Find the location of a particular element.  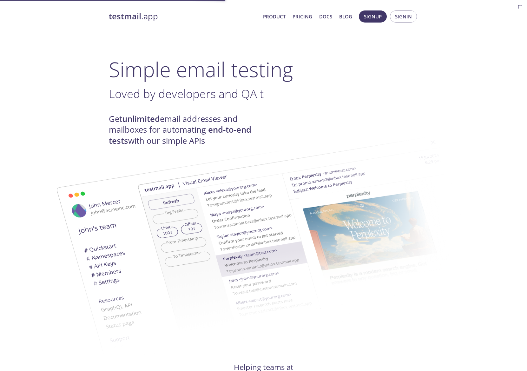

span: Signup is located at coordinates (373, 16).